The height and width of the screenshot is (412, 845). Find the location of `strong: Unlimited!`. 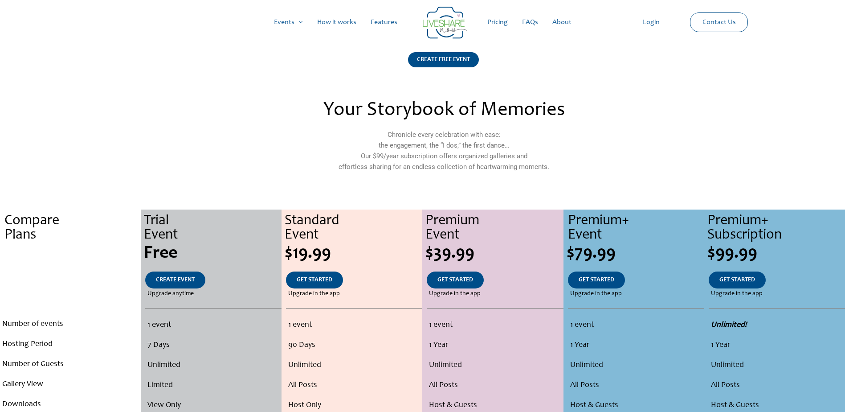

strong: Unlimited! is located at coordinates (729, 325).